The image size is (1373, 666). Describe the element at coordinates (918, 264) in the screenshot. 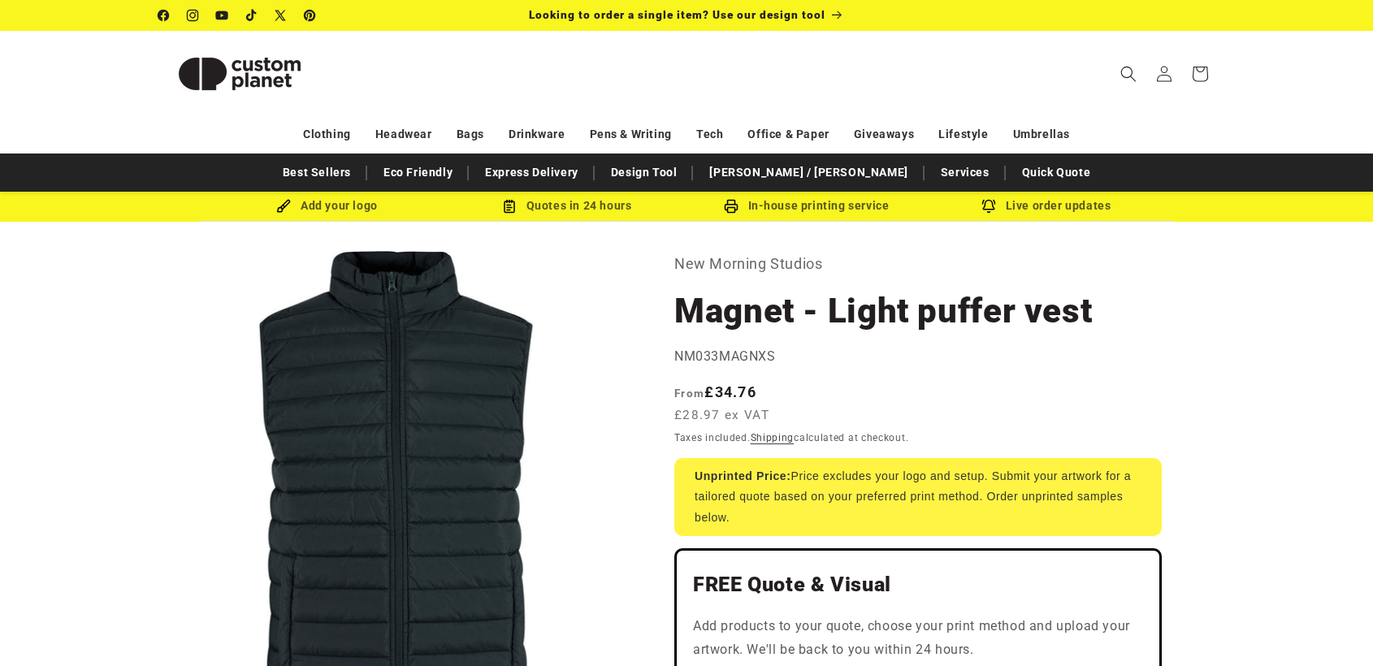

I see `p: New Morning Studios` at that location.